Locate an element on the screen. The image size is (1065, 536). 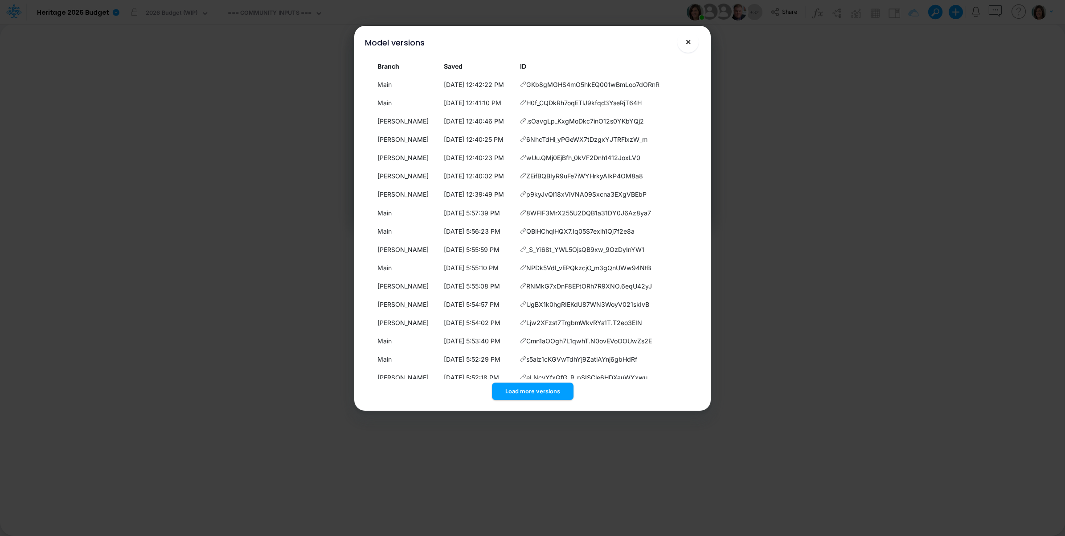
th: Local date/time when this version was saved is located at coordinates (478, 66).